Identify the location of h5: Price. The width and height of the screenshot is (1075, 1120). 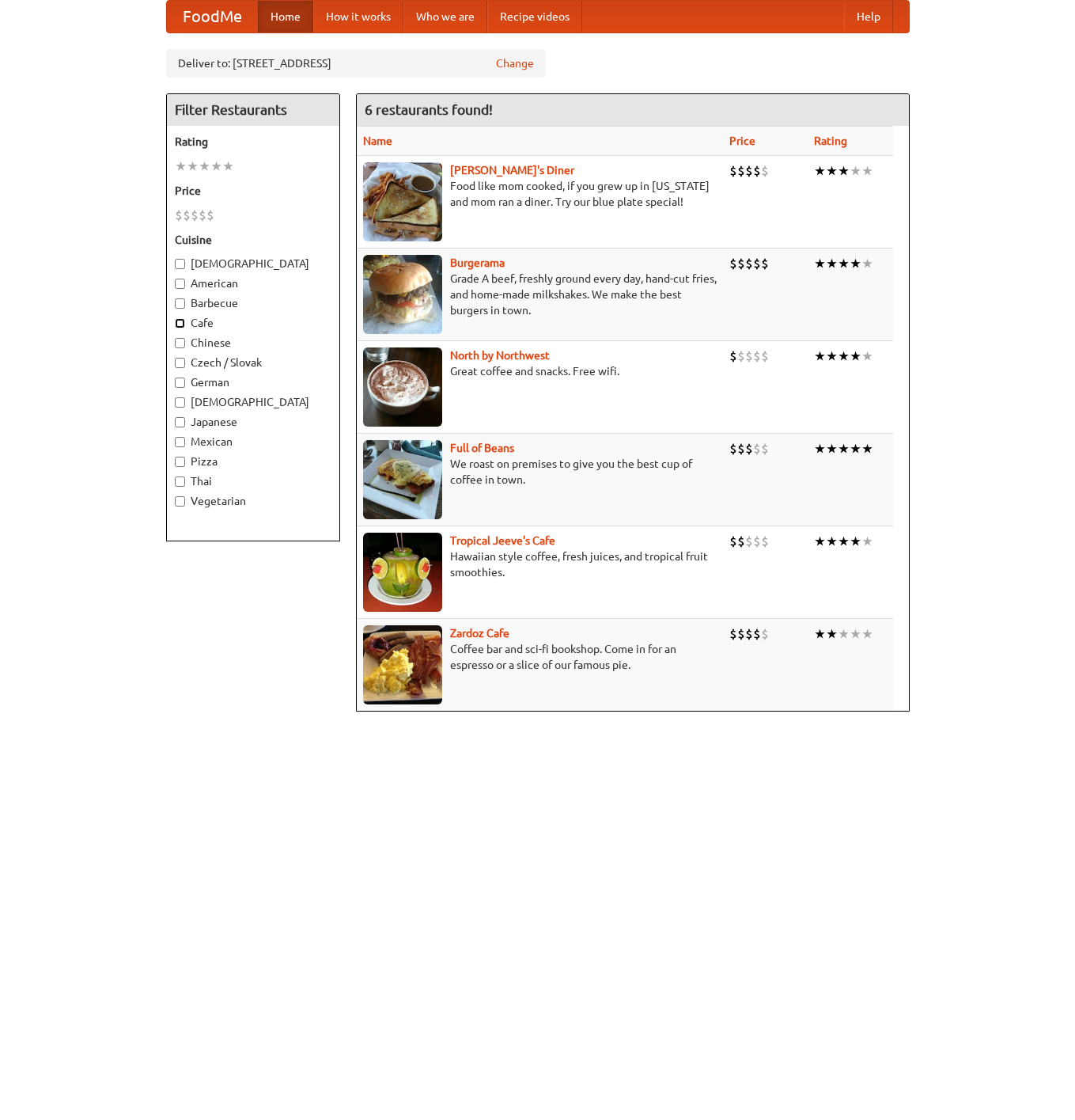
(253, 191).